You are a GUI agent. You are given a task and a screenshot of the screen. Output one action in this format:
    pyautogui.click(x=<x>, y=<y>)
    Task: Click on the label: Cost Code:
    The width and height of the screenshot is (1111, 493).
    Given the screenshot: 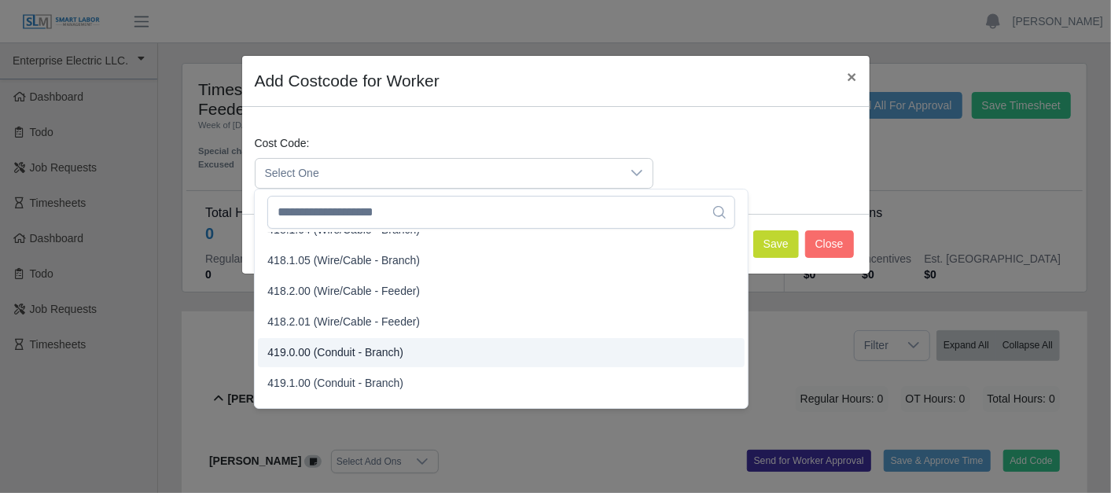 What is the action you would take?
    pyautogui.click(x=282, y=143)
    